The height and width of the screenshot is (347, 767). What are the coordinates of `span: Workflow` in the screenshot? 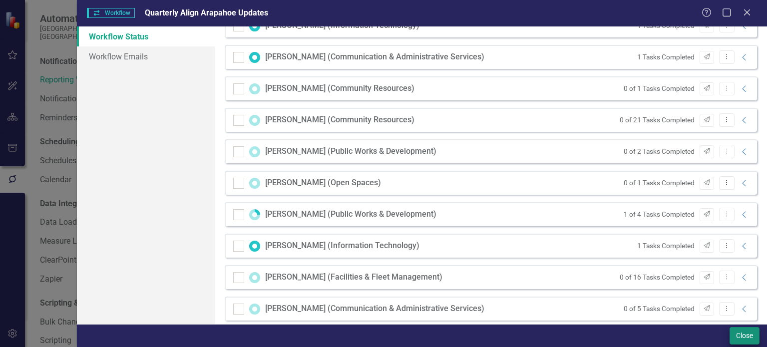 It's located at (111, 13).